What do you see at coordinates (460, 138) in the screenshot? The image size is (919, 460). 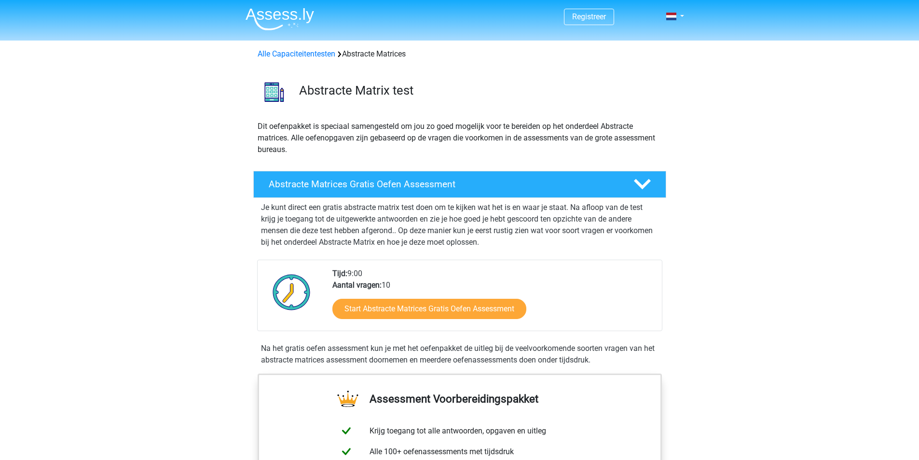 I see `p: Dit oefenpakket is speciaal samengesteld om jou zo goed mogelijk voor te bereiden op het onderdee...` at bounding box center [460, 138].